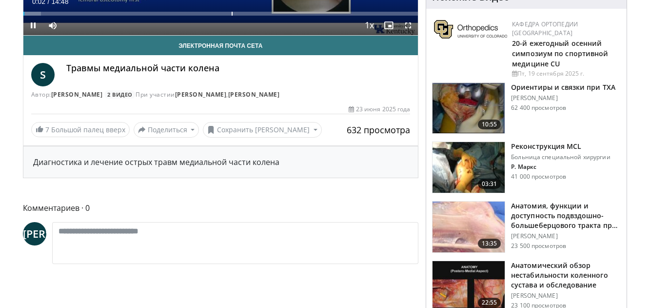 The width and height of the screenshot is (650, 308). What do you see at coordinates (490, 184) in the screenshot?
I see `span: 03:31` at bounding box center [490, 184].